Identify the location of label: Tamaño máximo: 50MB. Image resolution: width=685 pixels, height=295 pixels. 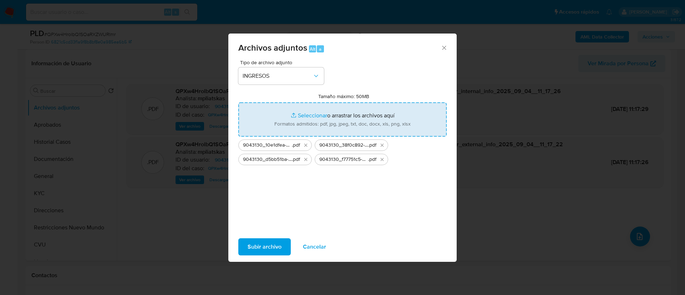
(344, 96).